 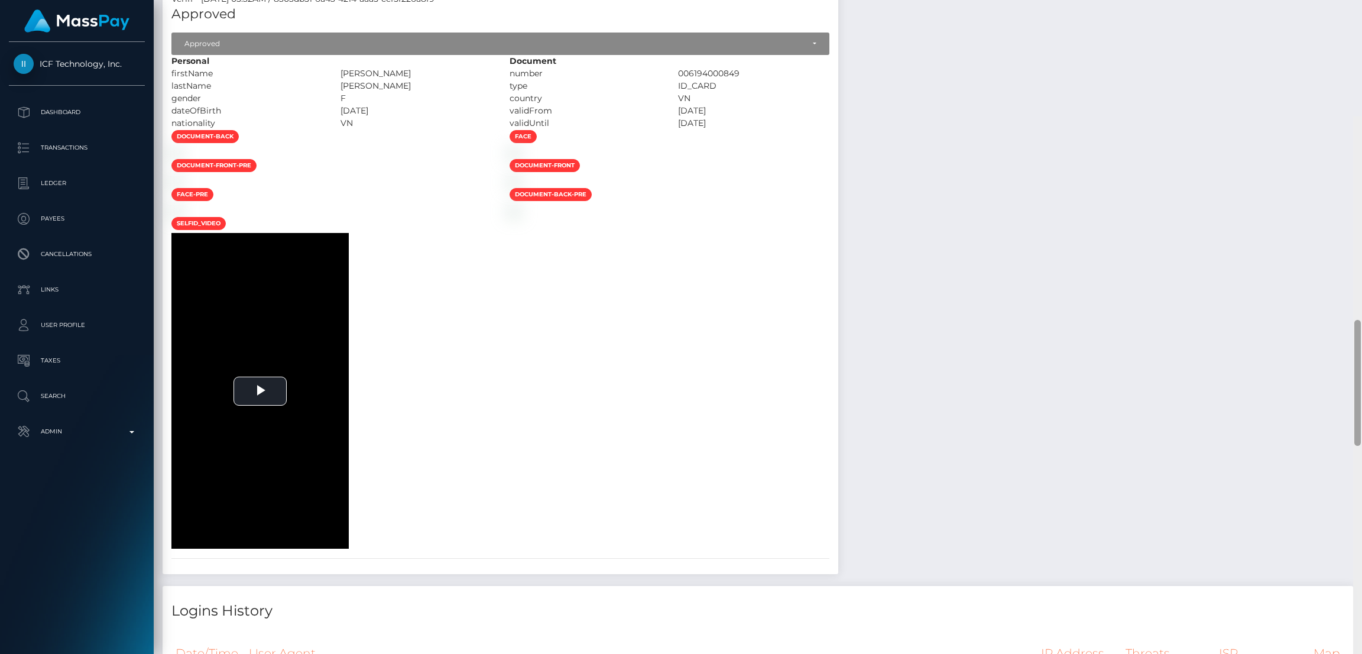 What do you see at coordinates (758, 611) in the screenshot?
I see `h4: Logins History` at bounding box center [758, 611].